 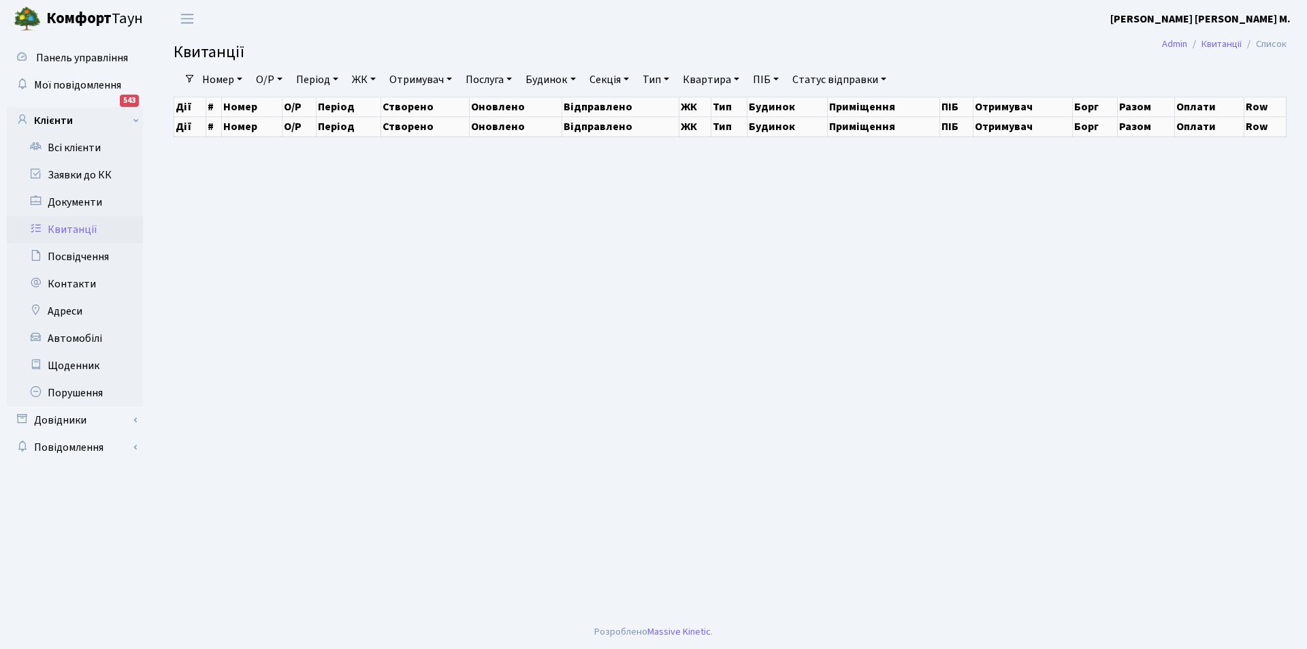 I want to click on b: Комфорт, so click(x=79, y=18).